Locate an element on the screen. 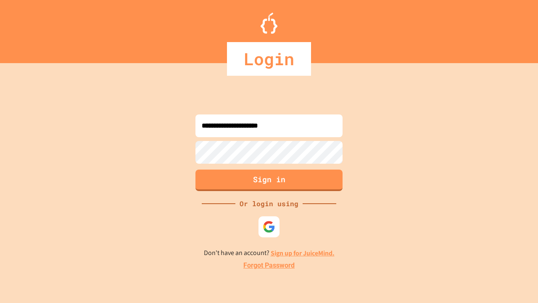  img: Logo.svg is located at coordinates (269, 23).